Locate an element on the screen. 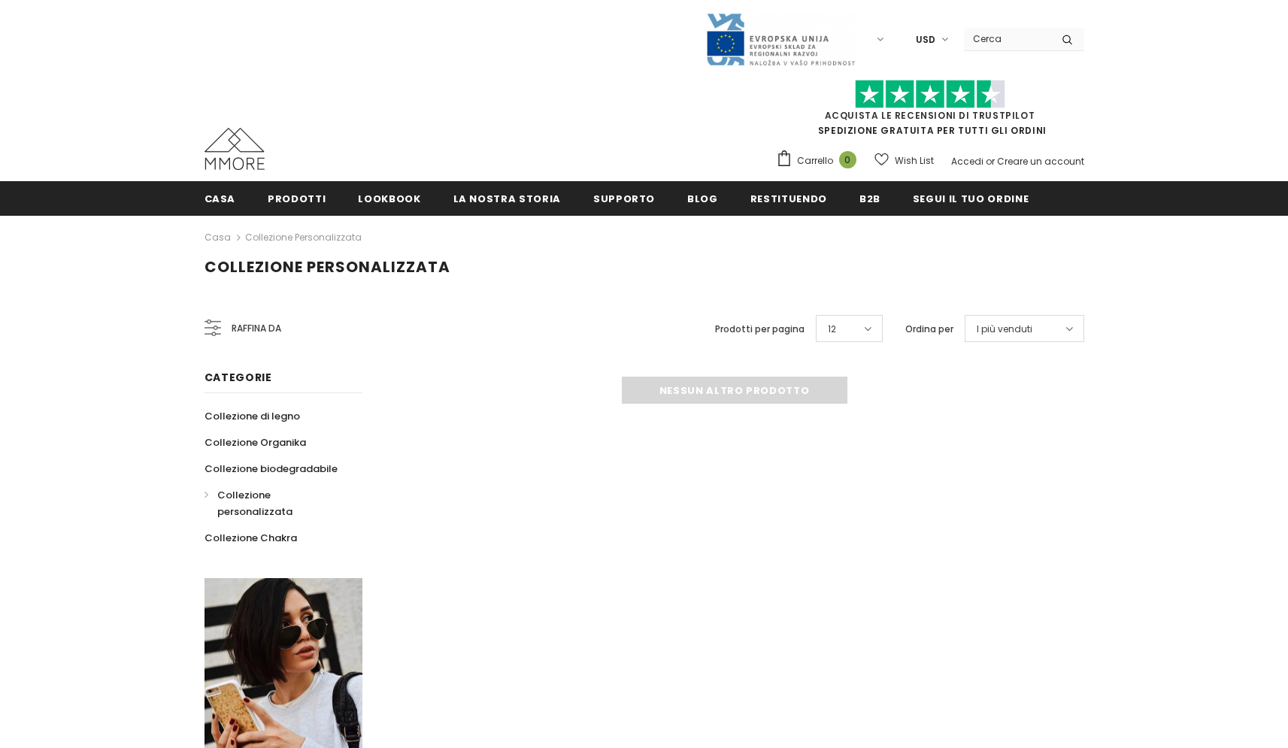 This screenshot has width=1288, height=748. a: Carrello 0 is located at coordinates (819, 161).